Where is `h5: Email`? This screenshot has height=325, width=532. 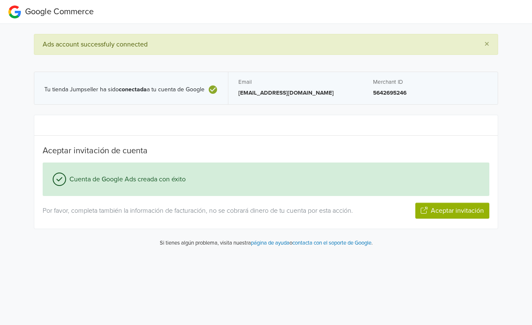 h5: Email is located at coordinates (296, 82).